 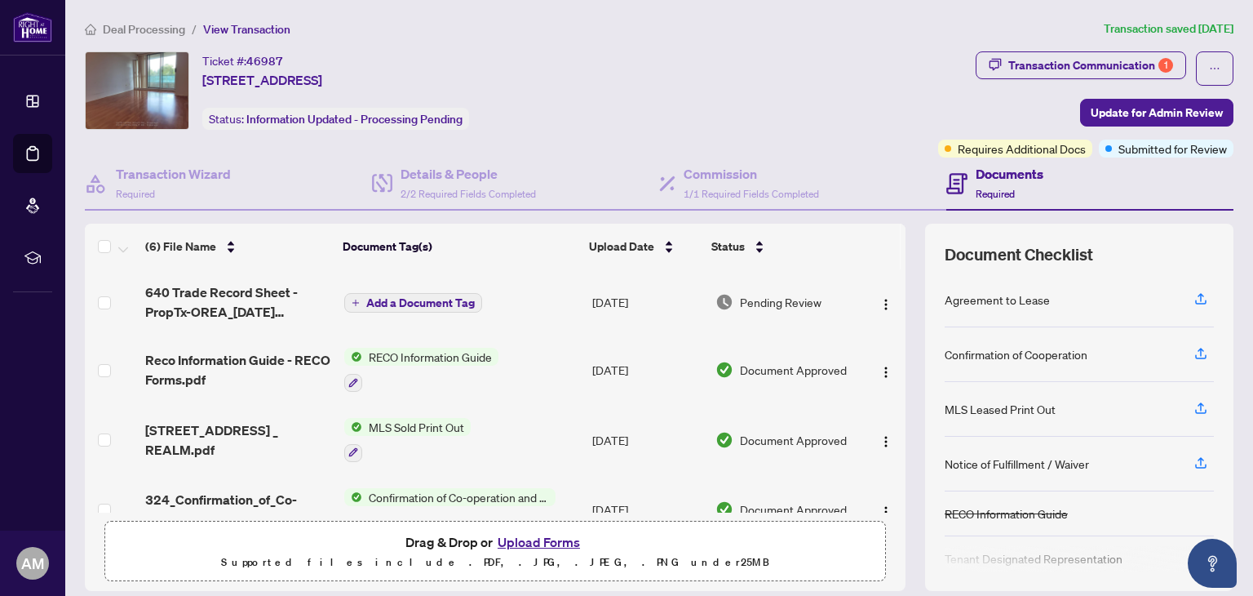 What do you see at coordinates (1016, 354) in the screenshot?
I see `div: Confirmation of Cooperation` at bounding box center [1016, 354].